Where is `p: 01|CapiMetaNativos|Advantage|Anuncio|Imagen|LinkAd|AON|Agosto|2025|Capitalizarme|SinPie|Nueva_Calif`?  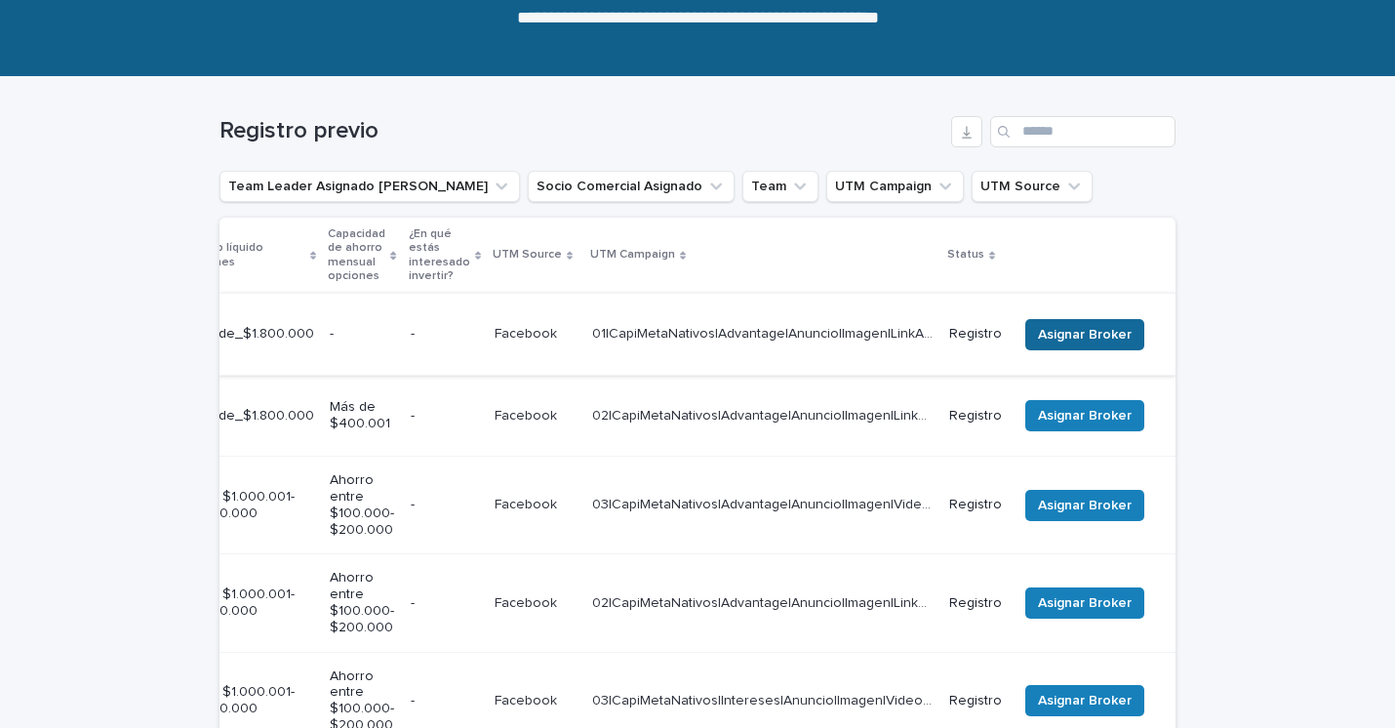 p: 01|CapiMetaNativos|Advantage|Anuncio|Imagen|LinkAd|AON|Agosto|2025|Capitalizarme|SinPie|Nueva_Calif is located at coordinates (765, 332).